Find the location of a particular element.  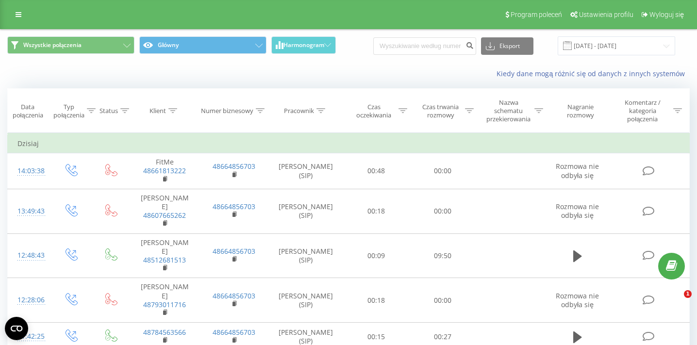

div: Numer biznesowy is located at coordinates (227, 111).